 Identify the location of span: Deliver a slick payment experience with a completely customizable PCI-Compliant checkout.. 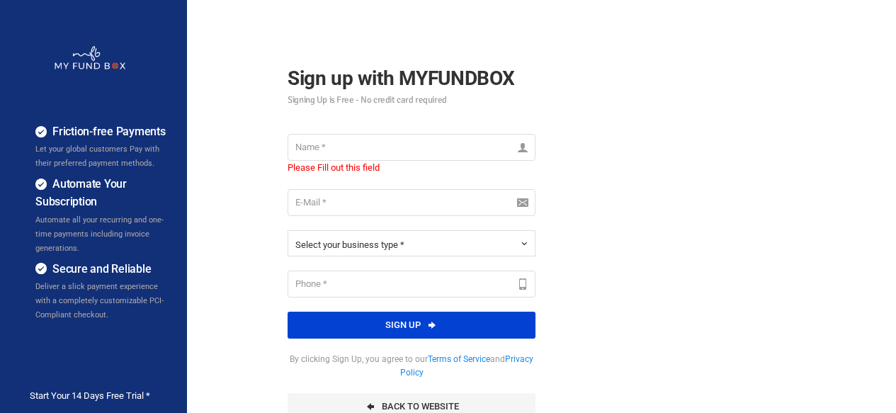
(99, 300).